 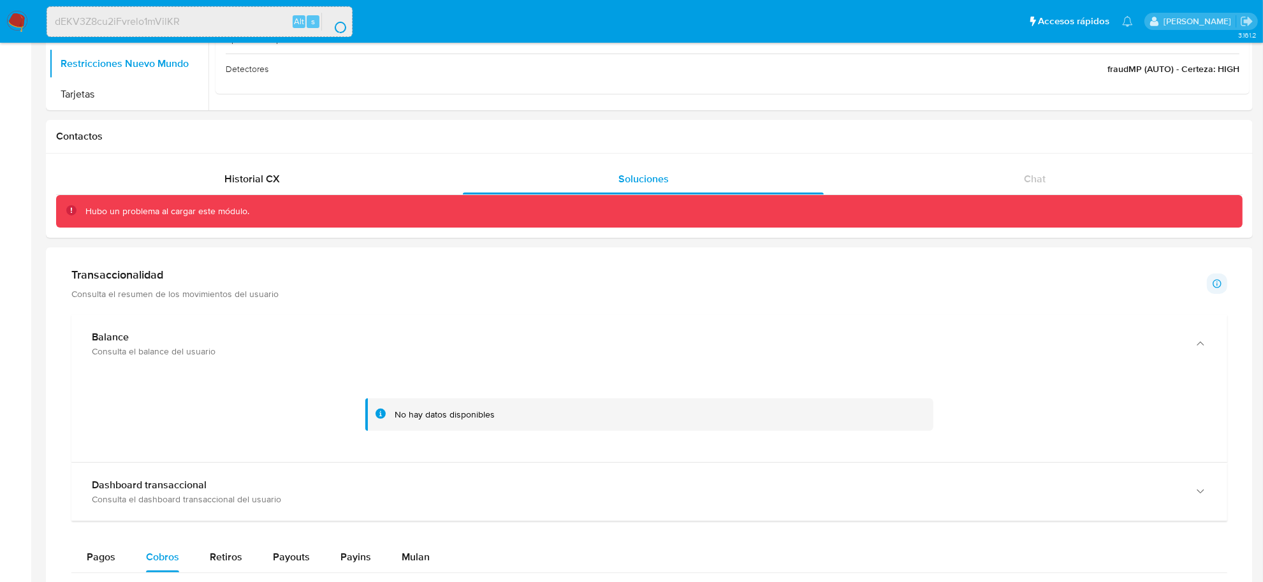 What do you see at coordinates (643, 178) in the screenshot?
I see `span: Soluciones` at bounding box center [643, 178].